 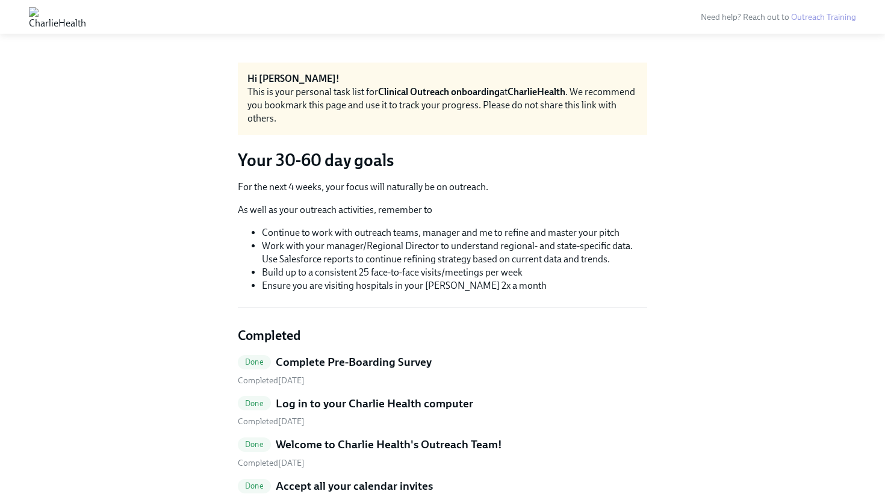 What do you see at coordinates (443, 187) in the screenshot?
I see `p: For the next 4 weeks, your focus will naturally be on outreach.` at bounding box center [443, 187].